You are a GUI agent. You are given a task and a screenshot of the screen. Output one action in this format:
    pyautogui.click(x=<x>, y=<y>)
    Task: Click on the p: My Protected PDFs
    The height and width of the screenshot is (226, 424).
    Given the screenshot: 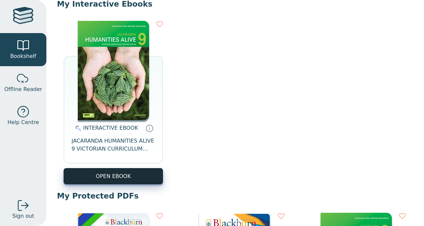 What is the action you would take?
    pyautogui.click(x=235, y=196)
    